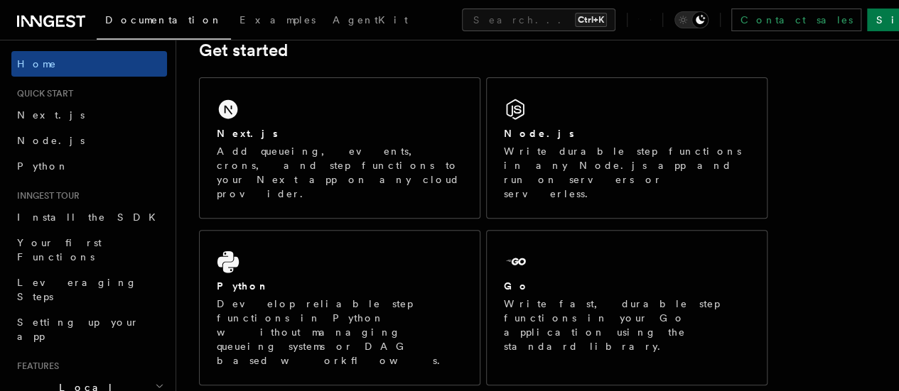 The width and height of the screenshot is (899, 391). What do you see at coordinates (37, 64) in the screenshot?
I see `span: Home` at bounding box center [37, 64].